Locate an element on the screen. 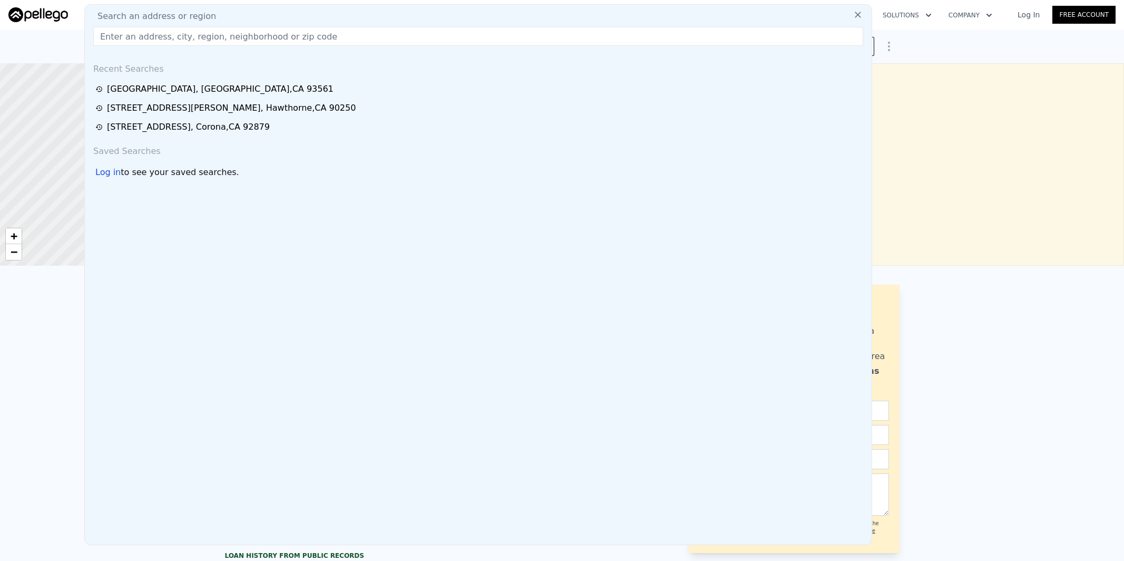 This screenshot has width=1124, height=561. a: Free Account is located at coordinates (1084, 15).